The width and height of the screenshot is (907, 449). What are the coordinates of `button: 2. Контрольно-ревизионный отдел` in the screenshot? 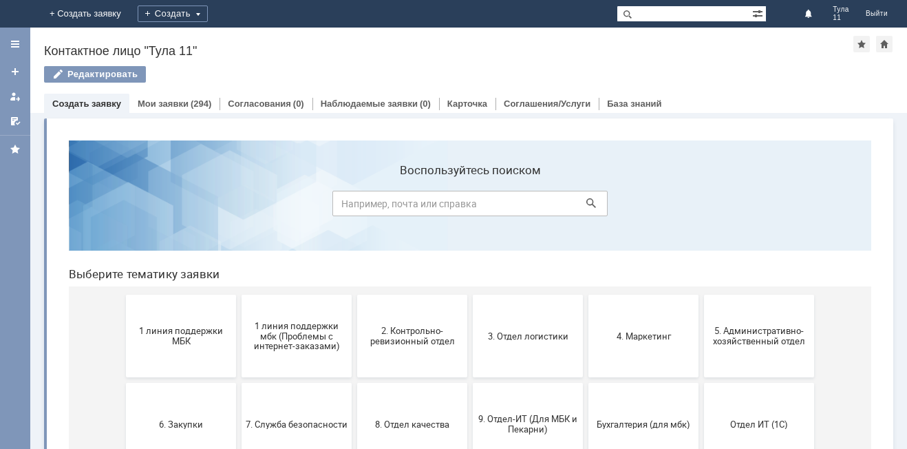 It's located at (355, 207).